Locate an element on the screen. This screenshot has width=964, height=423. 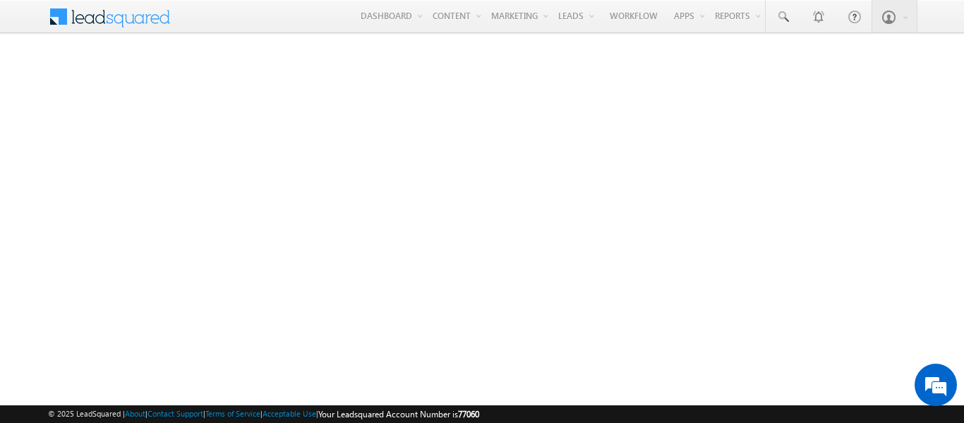
a: Terms of Service is located at coordinates (233, 413).